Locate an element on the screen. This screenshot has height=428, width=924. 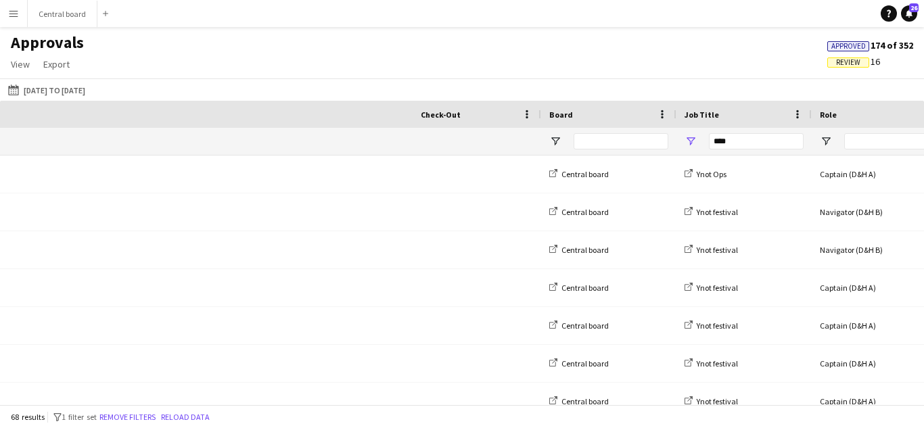
input: Board Filter Input is located at coordinates (621, 141).